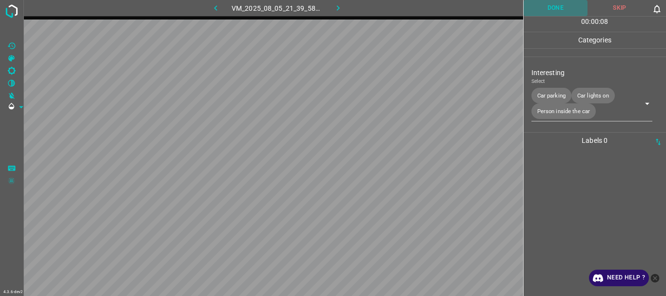 Image resolution: width=666 pixels, height=296 pixels. I want to click on div: 4.3.6-dev2, so click(13, 292).